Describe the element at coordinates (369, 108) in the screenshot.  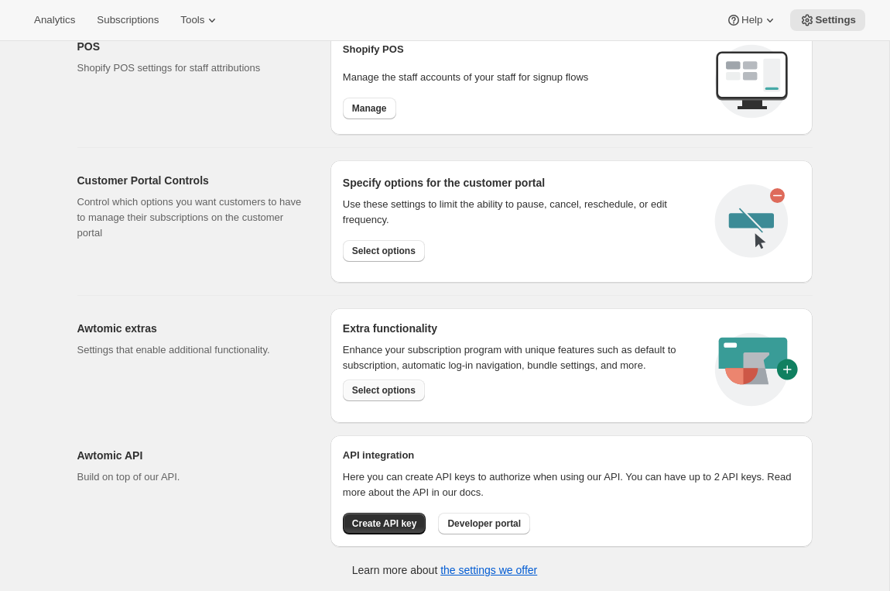
I see `span: Manage` at that location.